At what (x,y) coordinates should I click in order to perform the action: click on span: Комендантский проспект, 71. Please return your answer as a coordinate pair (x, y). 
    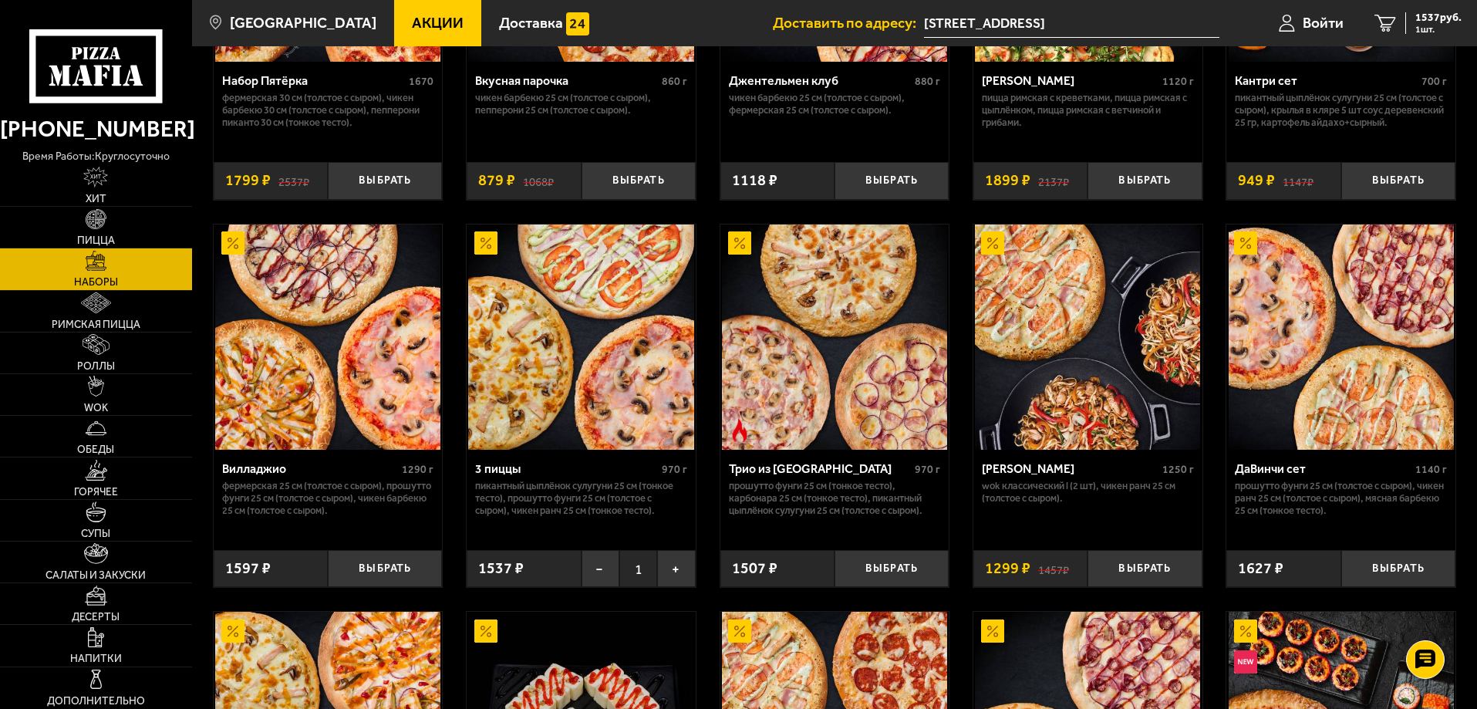
    Looking at the image, I should click on (1072, 23).